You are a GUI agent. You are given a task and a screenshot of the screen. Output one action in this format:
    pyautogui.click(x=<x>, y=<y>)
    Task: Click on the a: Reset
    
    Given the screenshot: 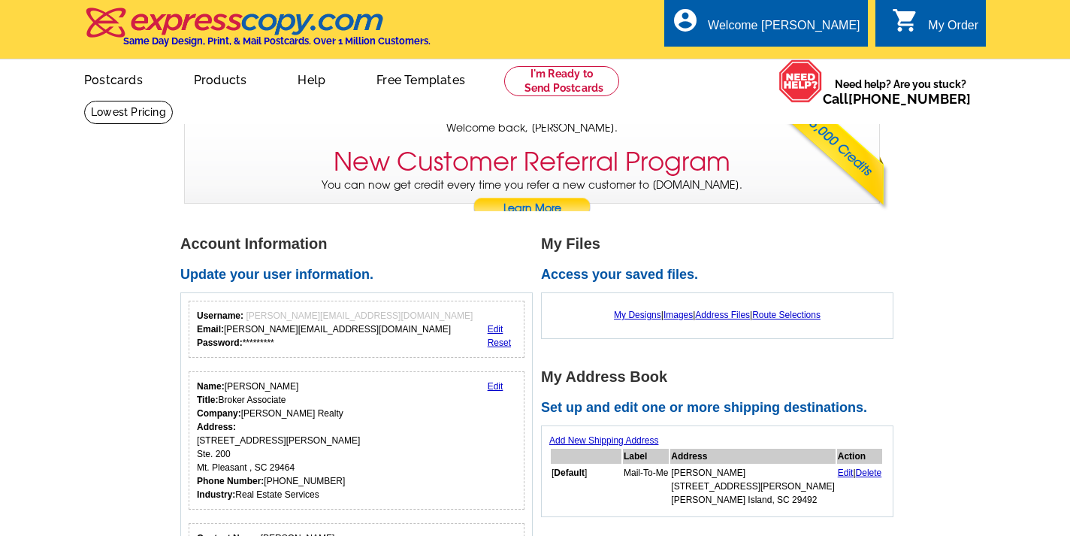 What is the action you would take?
    pyautogui.click(x=499, y=343)
    